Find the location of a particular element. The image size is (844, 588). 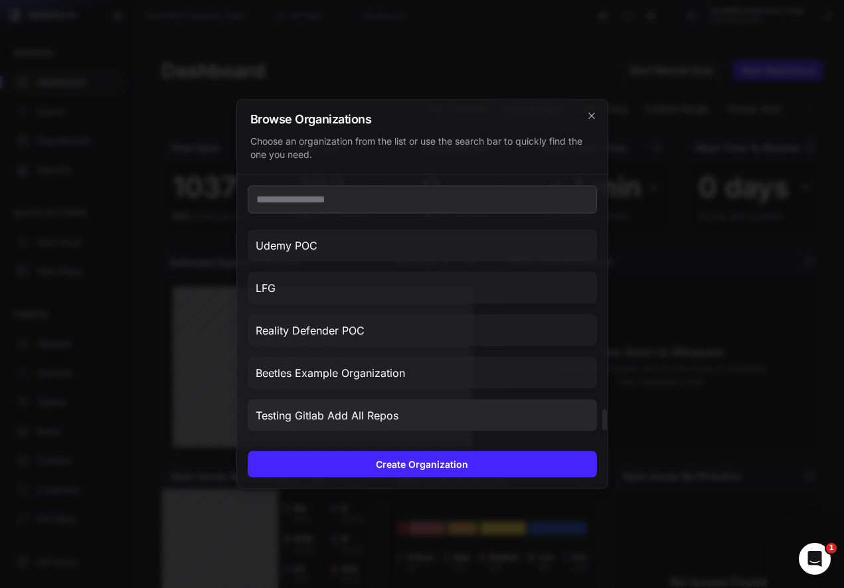

svg: cross 2, is located at coordinates (592, 116).